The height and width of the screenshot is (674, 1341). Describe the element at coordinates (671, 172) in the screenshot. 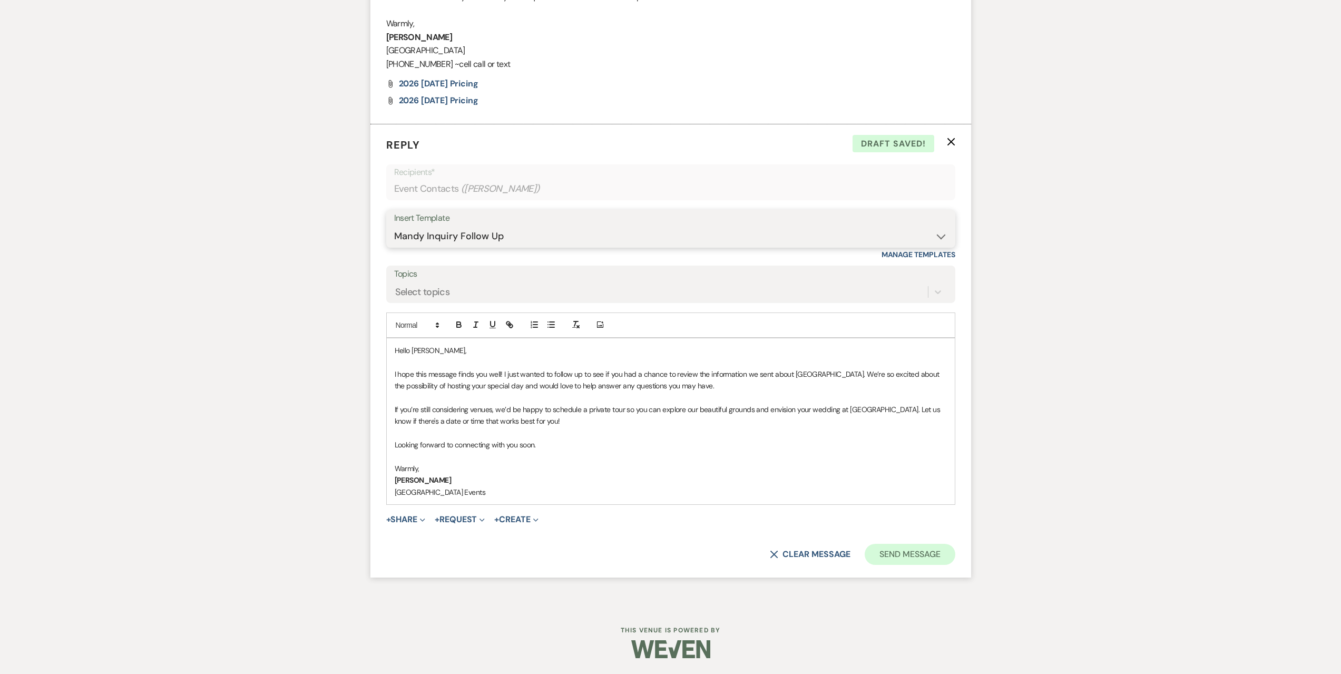

I see `p: Recipients*` at that location.